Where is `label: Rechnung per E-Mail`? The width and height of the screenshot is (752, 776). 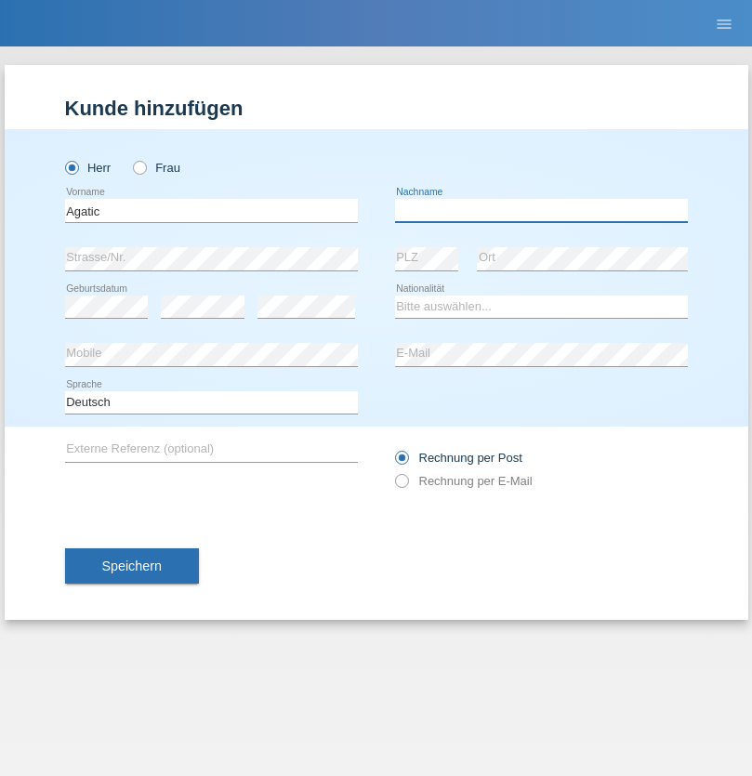 label: Rechnung per E-Mail is located at coordinates (464, 481).